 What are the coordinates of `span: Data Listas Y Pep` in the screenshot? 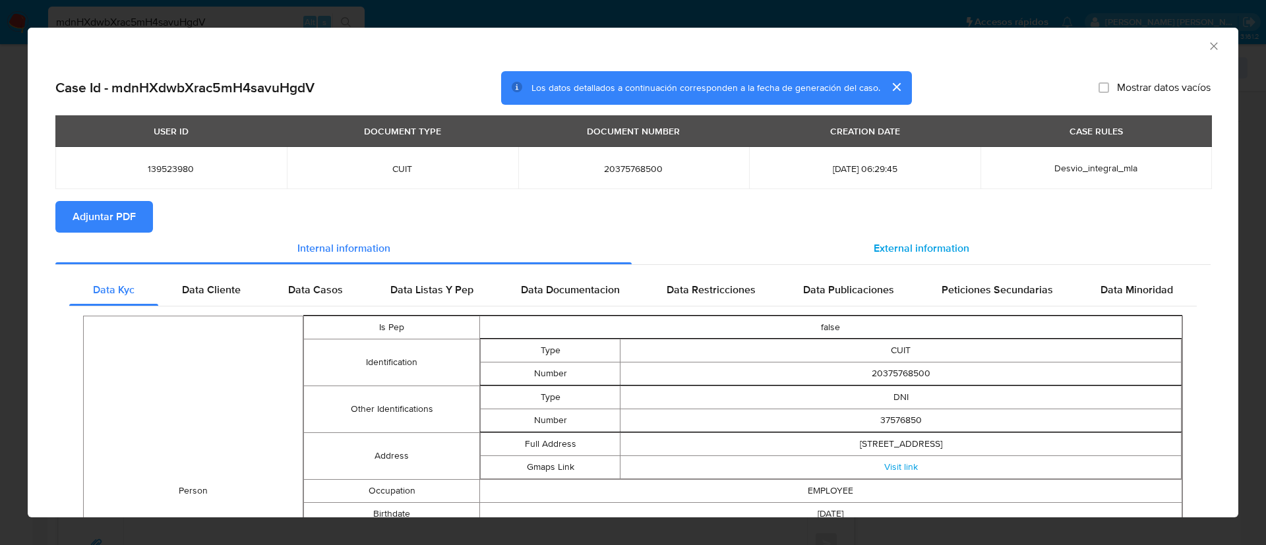 It's located at (432, 289).